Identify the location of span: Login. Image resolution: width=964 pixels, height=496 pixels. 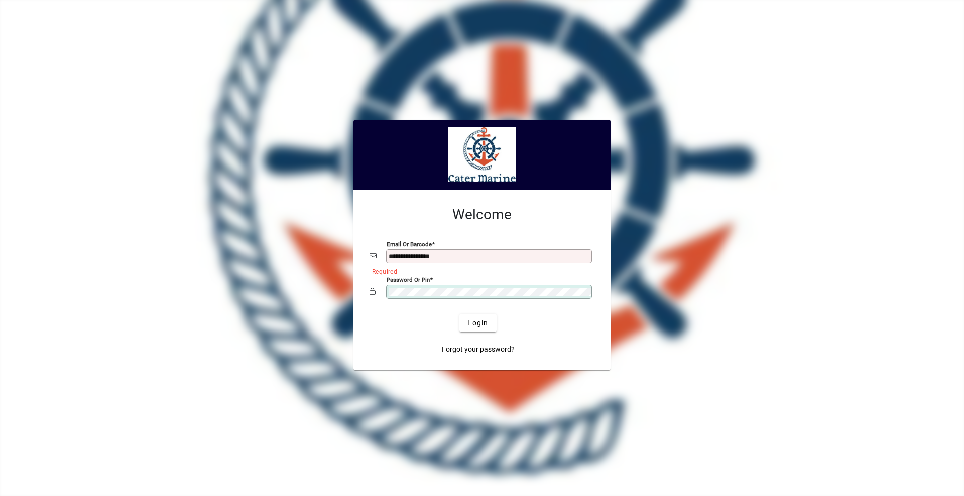
(477, 323).